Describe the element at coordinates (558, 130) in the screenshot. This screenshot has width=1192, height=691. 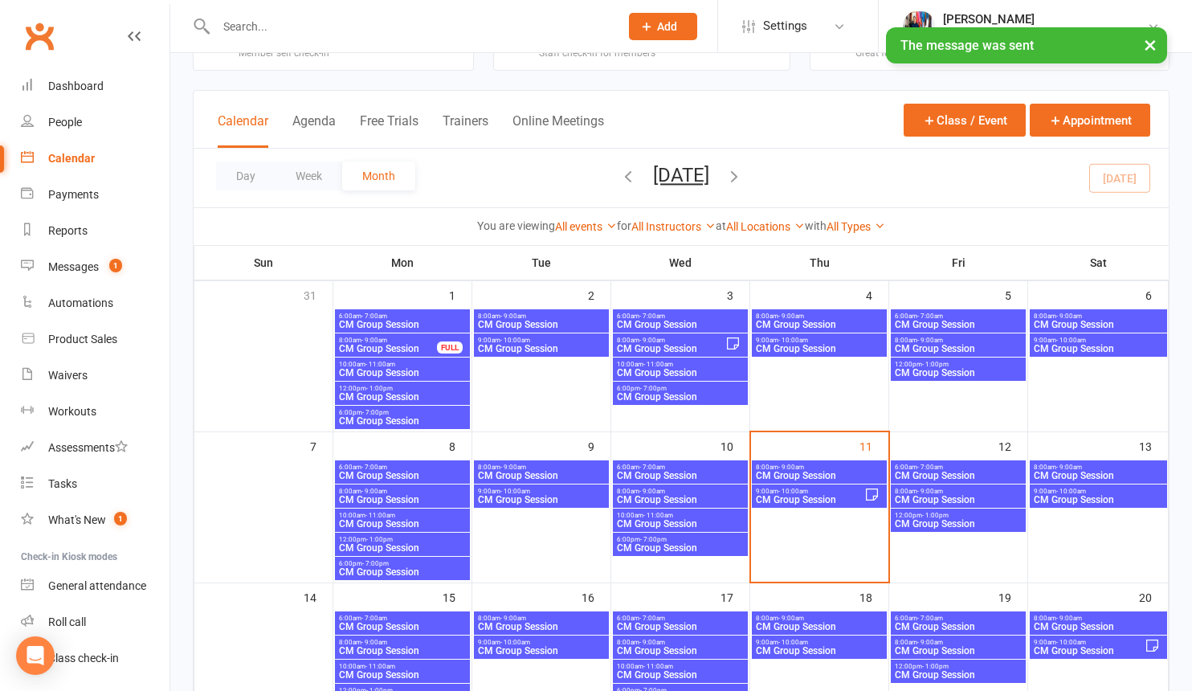
I see `button: Online Meetings` at that location.